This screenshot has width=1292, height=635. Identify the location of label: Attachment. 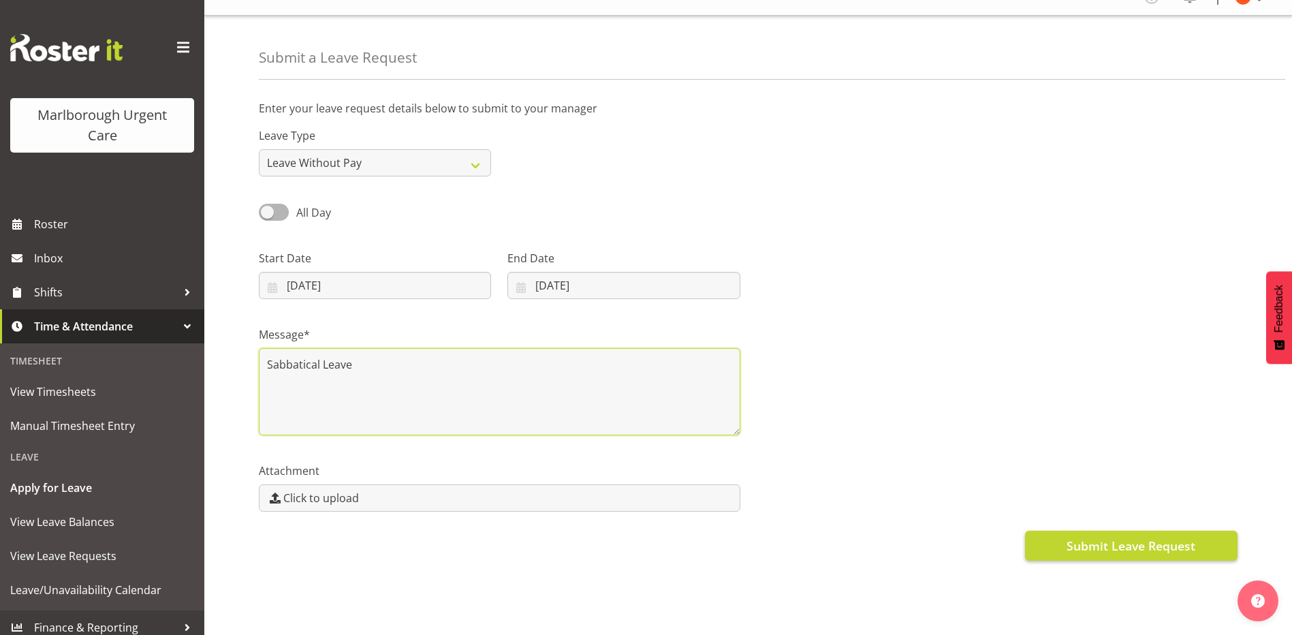
(499, 470).